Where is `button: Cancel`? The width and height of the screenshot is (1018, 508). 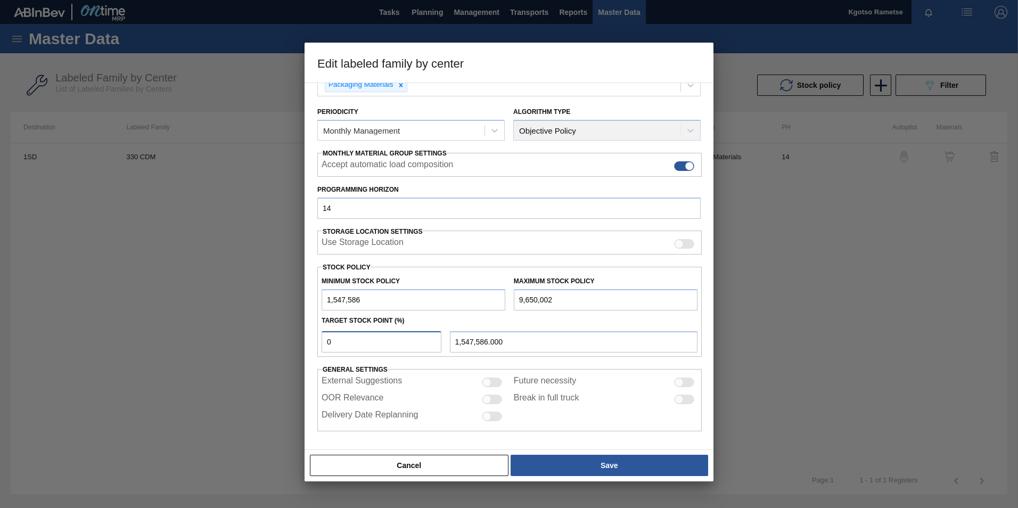 button: Cancel is located at coordinates (409, 465).